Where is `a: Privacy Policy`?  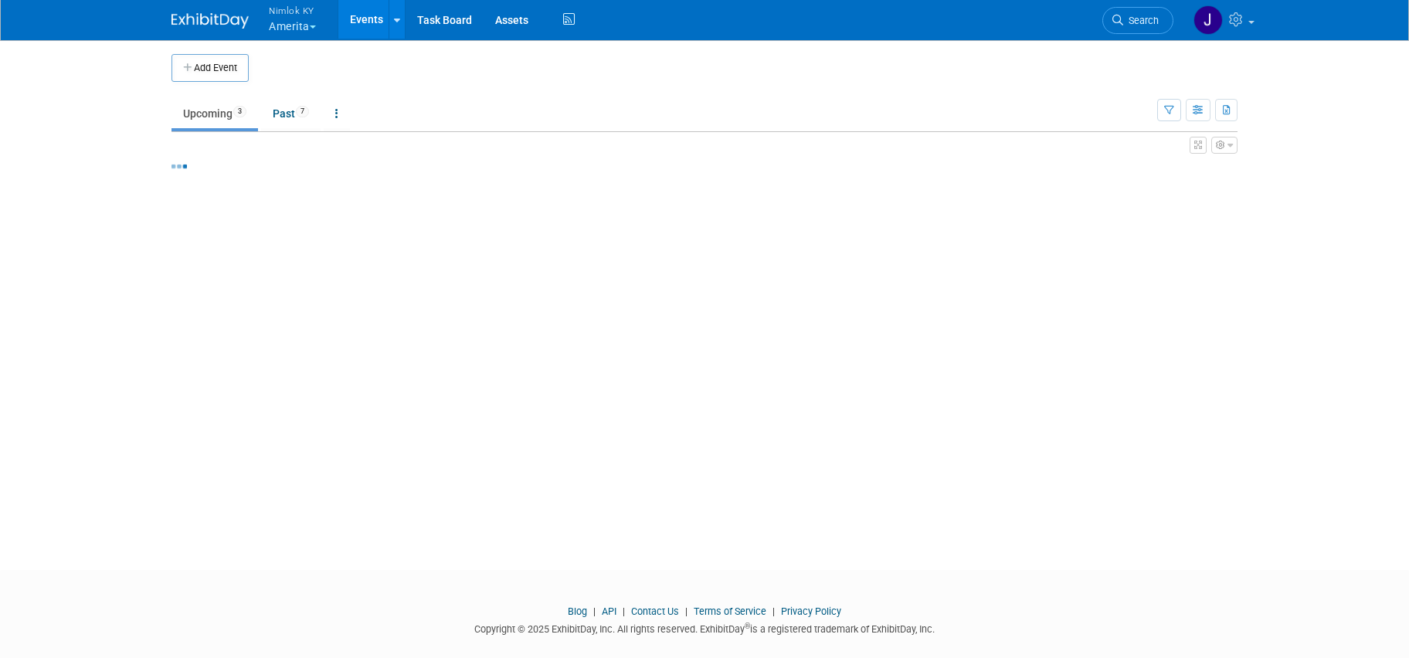
a: Privacy Policy is located at coordinates (811, 611).